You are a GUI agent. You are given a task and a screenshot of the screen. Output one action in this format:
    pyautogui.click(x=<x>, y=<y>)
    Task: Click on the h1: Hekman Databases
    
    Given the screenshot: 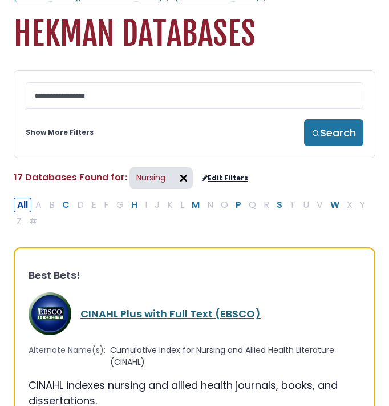 What is the action you would take?
    pyautogui.click(x=195, y=34)
    